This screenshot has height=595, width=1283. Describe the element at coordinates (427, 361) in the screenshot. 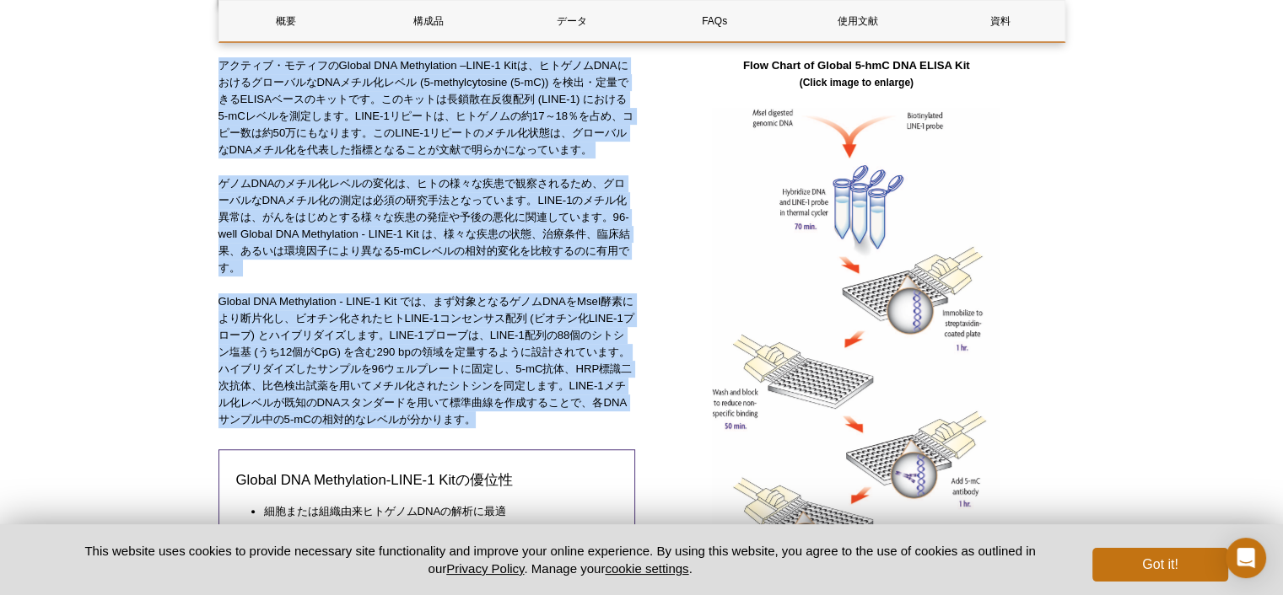

I see `p: Global DNA Methylation - LINE-1 Kit では、まず対象となるゲノムDNAをMseI酵素により断片化し、ビオチン化されたヒトLINE-1コンセンサス配列 (ビオチン...` at that location.